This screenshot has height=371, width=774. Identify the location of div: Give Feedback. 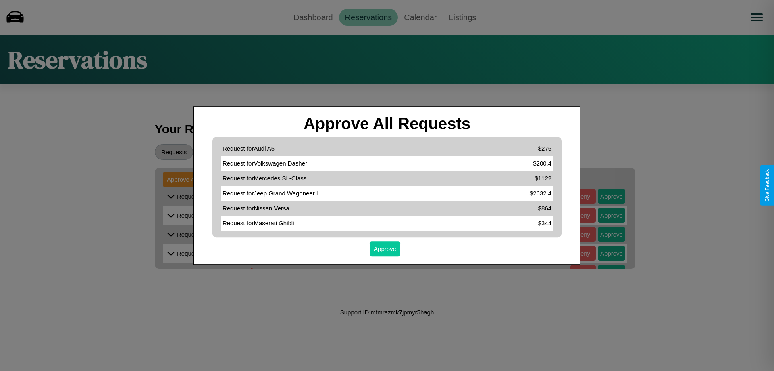
(768, 185).